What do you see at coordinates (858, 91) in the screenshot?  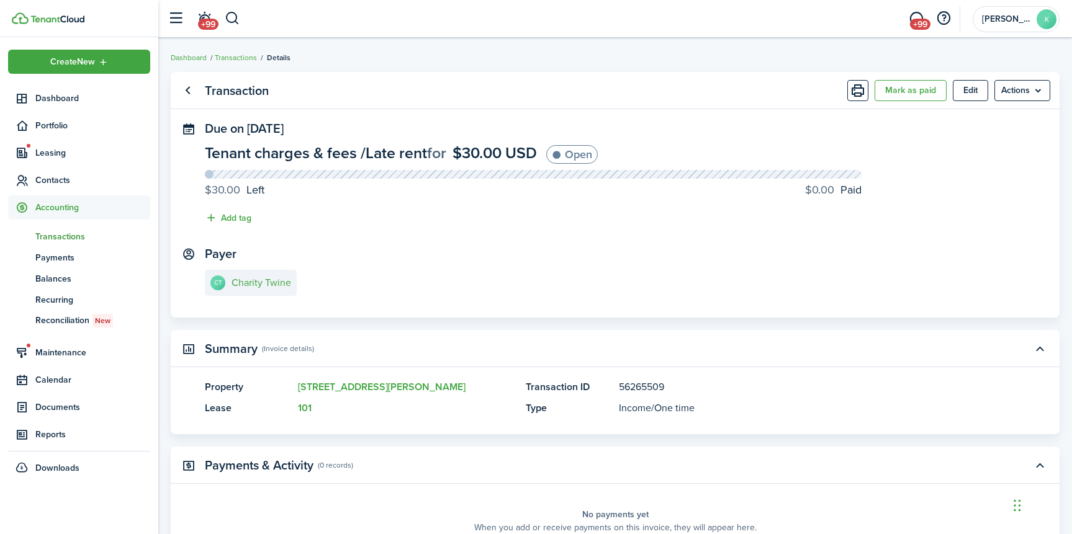 I see `button: Print` at bounding box center [858, 91].